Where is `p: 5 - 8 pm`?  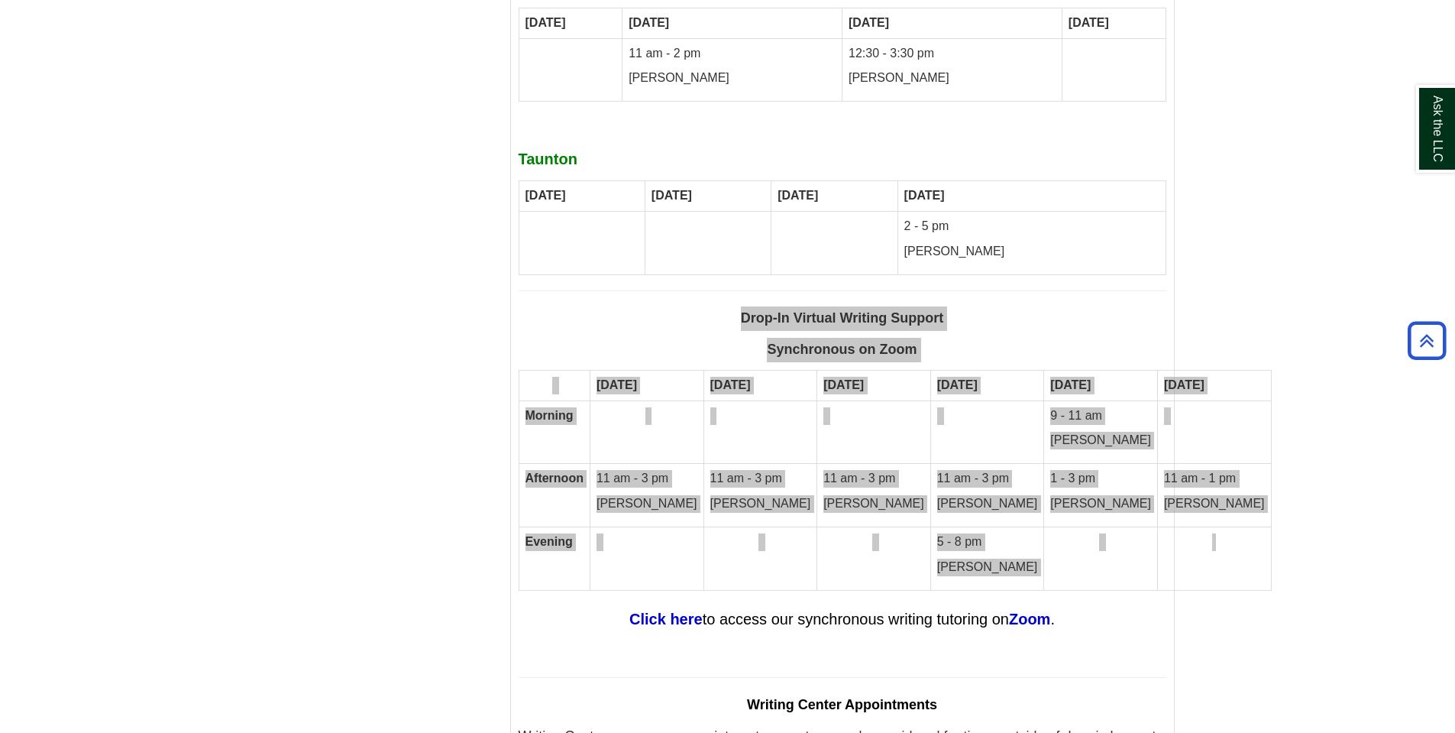
p: 5 - 8 pm is located at coordinates (988, 542).